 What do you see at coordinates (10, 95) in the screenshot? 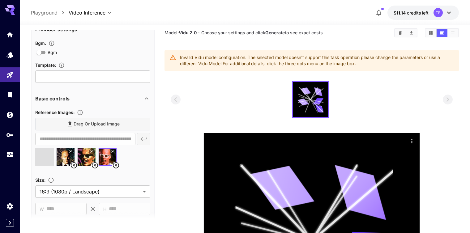
I see `div: Library` at bounding box center [10, 95].